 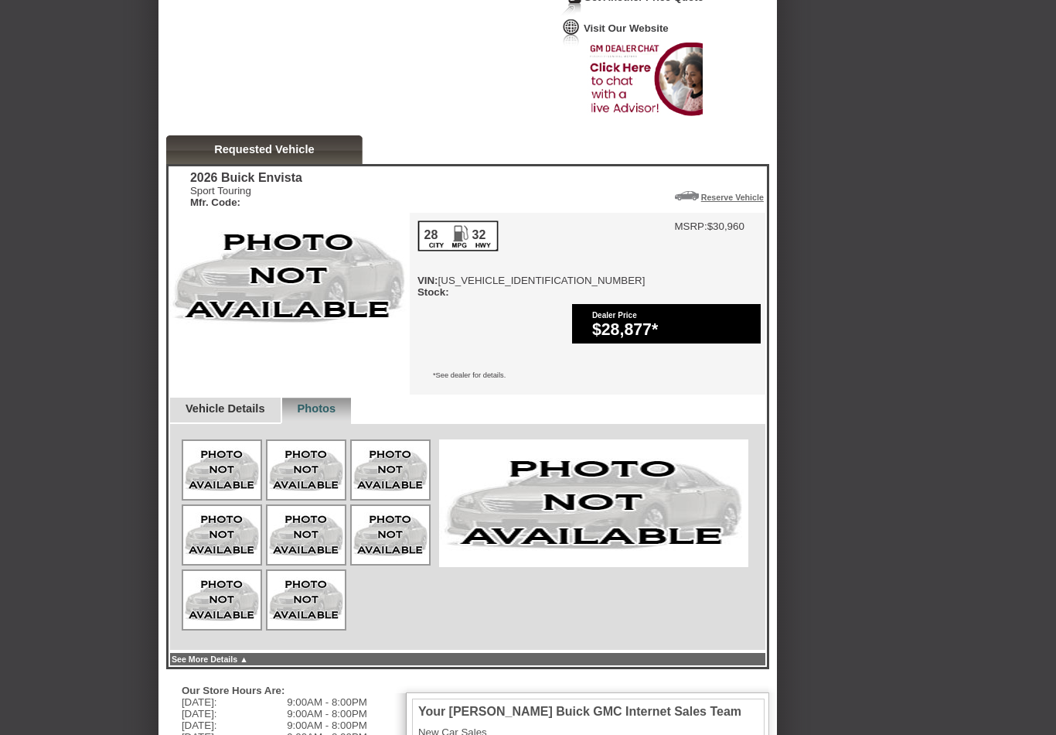 I want to click on div: 2026 Buick Envista, so click(x=246, y=178).